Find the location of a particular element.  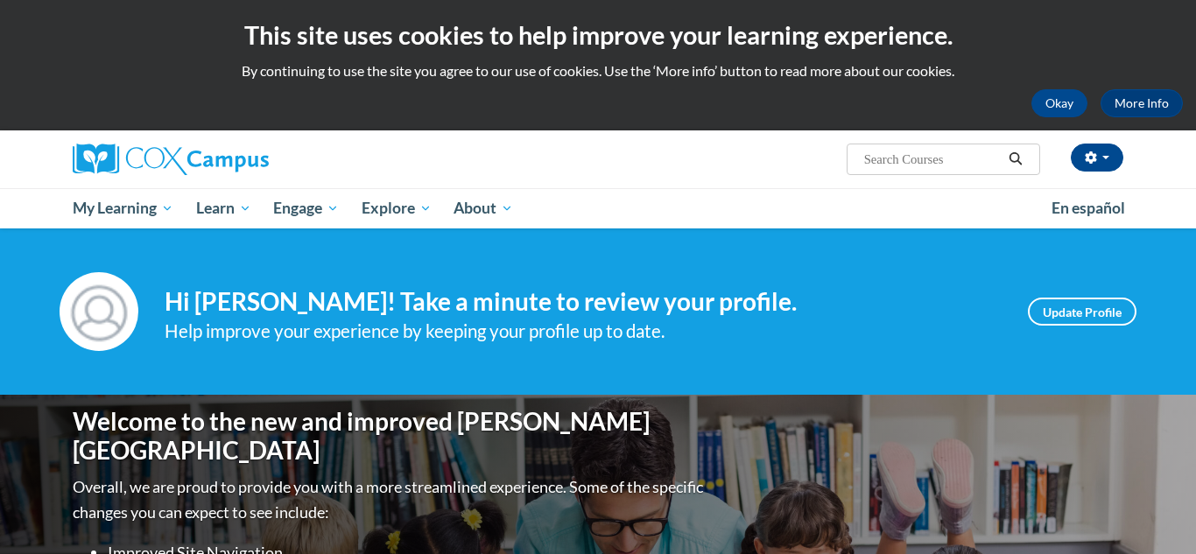

a: My Learning is located at coordinates (123, 208).